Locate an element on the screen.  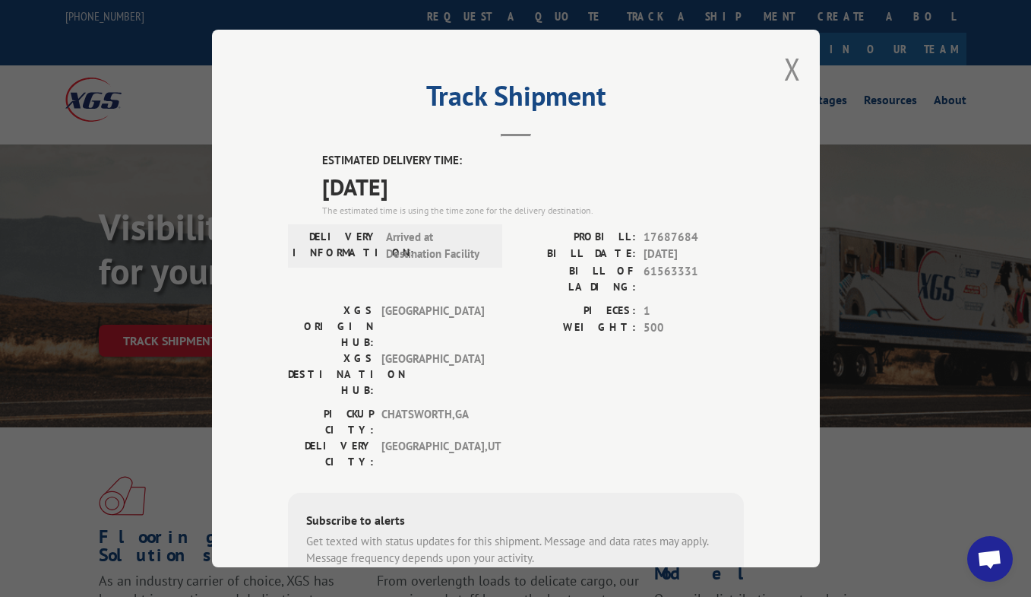
label: ESTIMATED DELIVERY TIME: is located at coordinates (533, 160).